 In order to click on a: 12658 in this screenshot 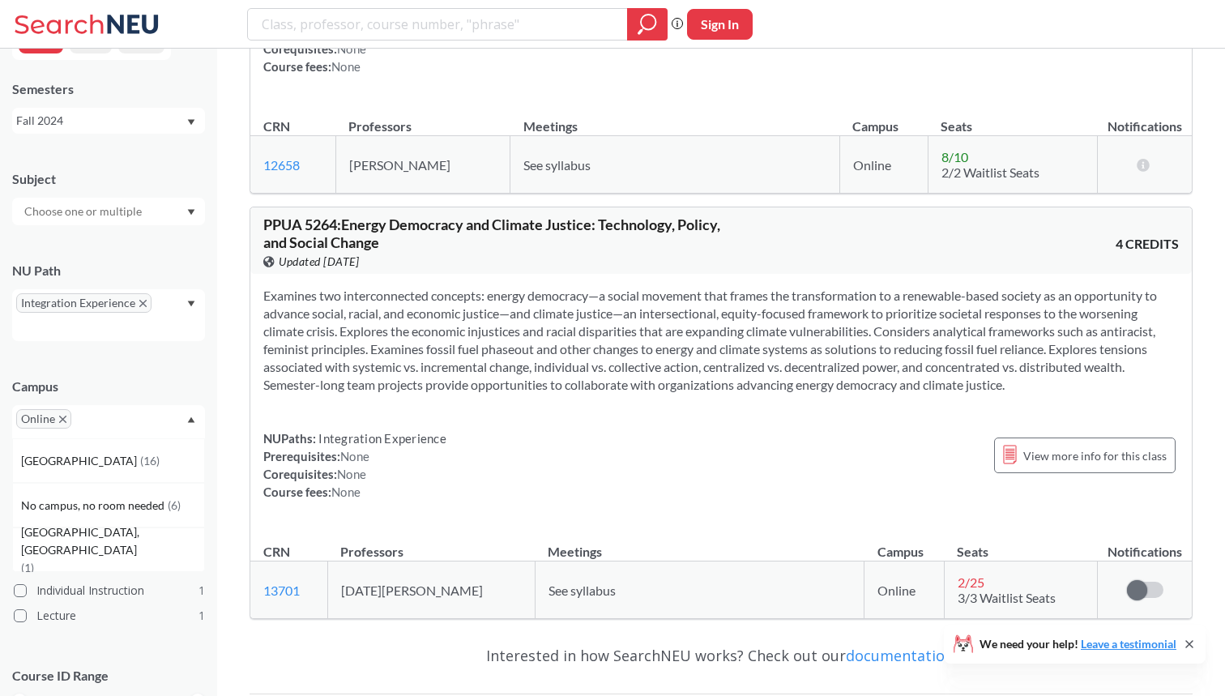, I will do `click(281, 164)`.